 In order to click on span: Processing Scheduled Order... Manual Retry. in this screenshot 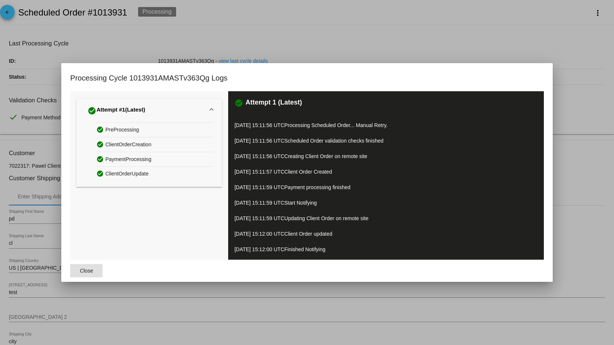, I will do `click(336, 125)`.